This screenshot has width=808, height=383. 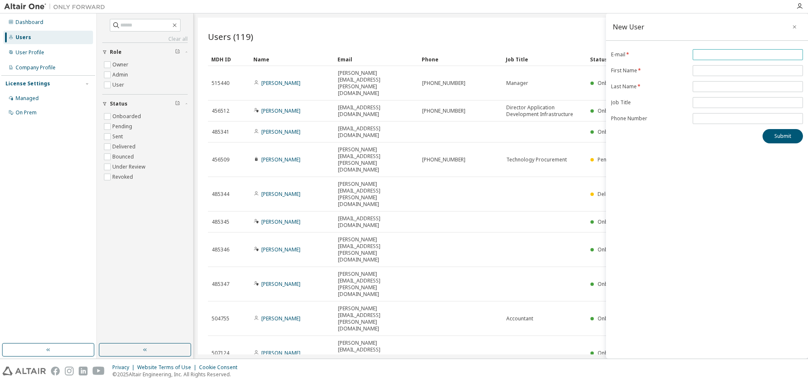 I want to click on label: Job Title, so click(x=649, y=103).